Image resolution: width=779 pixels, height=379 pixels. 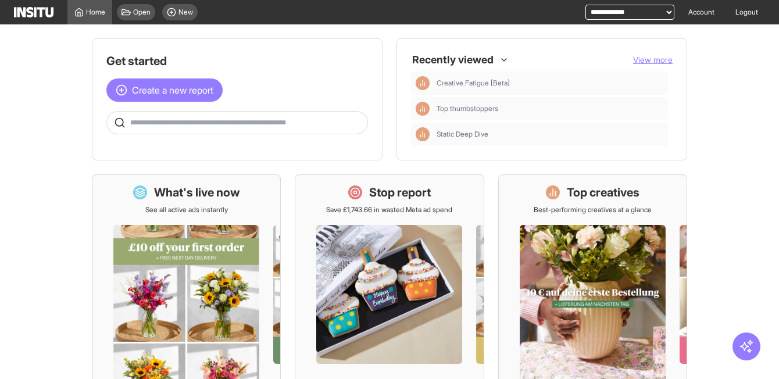 What do you see at coordinates (653, 60) in the screenshot?
I see `button: View more` at bounding box center [653, 60].